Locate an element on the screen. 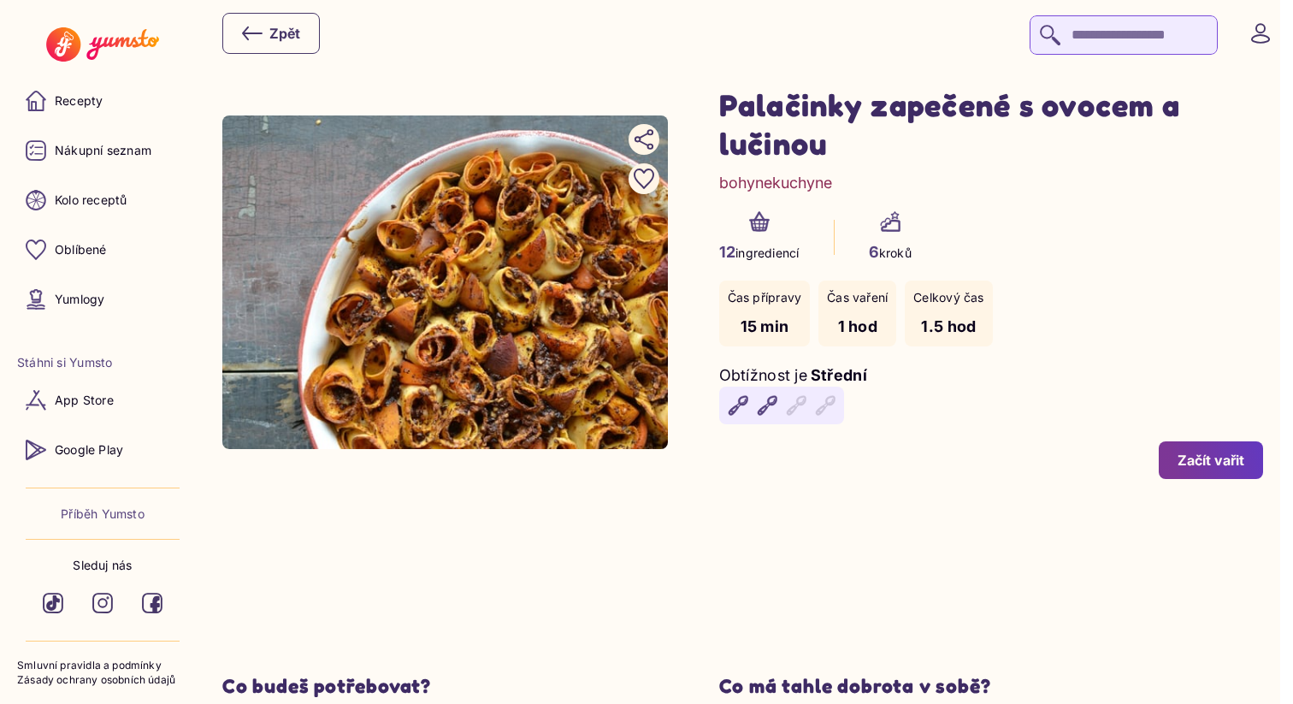 The width and height of the screenshot is (1293, 704). a: Zásady ochrany osobních údajů is located at coordinates (103, 680).